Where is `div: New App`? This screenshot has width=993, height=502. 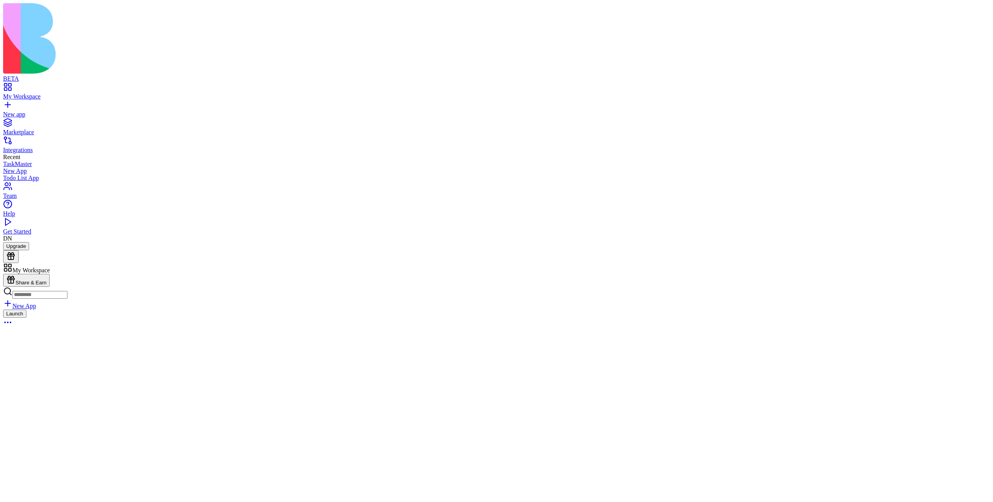
div: New App is located at coordinates (496, 171).